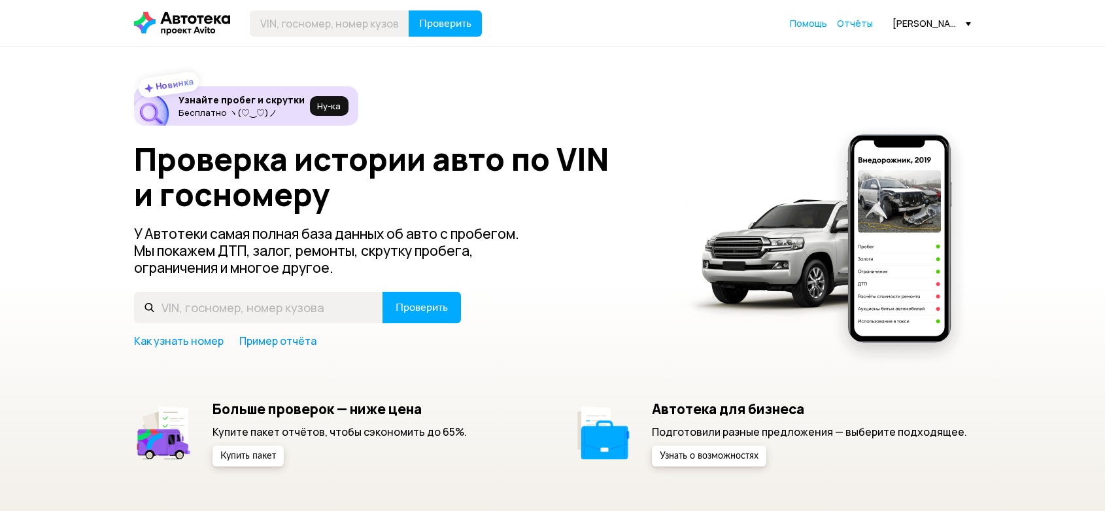 Image resolution: width=1105 pixels, height=511 pixels. Describe the element at coordinates (179, 341) in the screenshot. I see `a: Как узнать номер` at that location.